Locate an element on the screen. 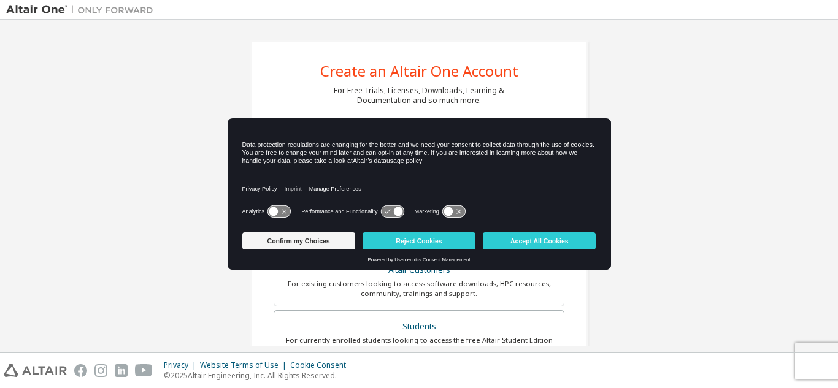 Image resolution: width=838 pixels, height=388 pixels. img: youtube.svg is located at coordinates (144, 371).